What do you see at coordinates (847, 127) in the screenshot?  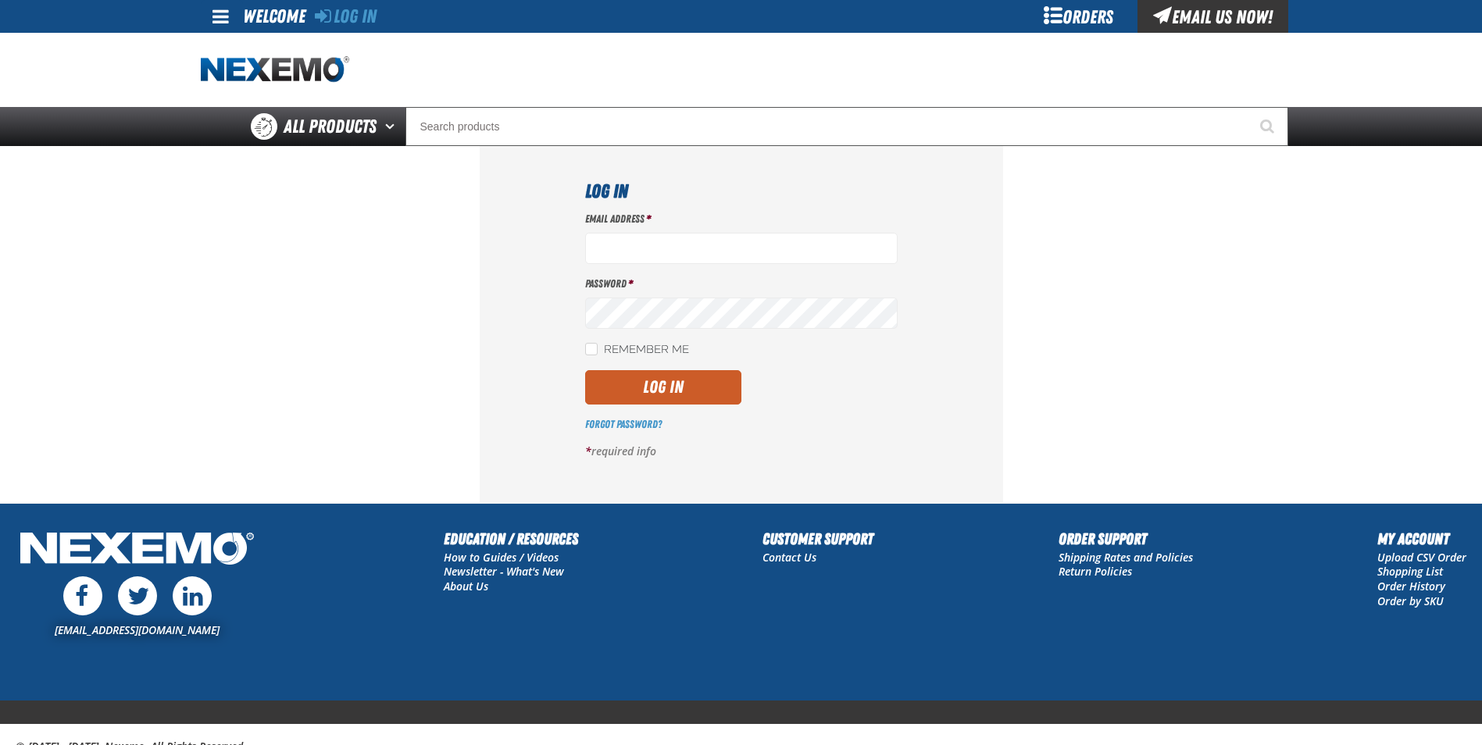 I see `input: Search` at bounding box center [847, 127].